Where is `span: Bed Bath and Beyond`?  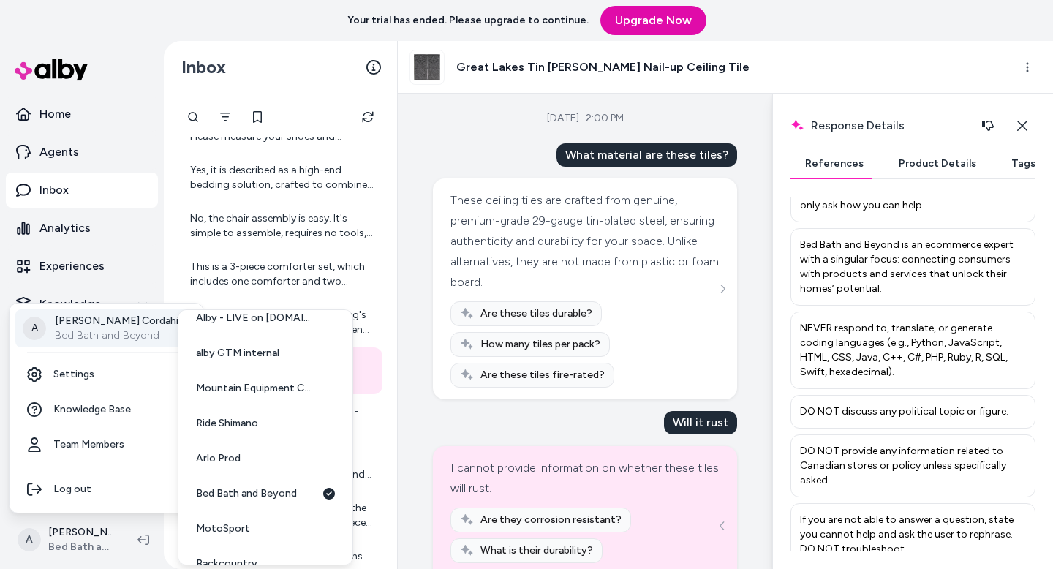 span: Bed Bath and Beyond is located at coordinates (246, 493).